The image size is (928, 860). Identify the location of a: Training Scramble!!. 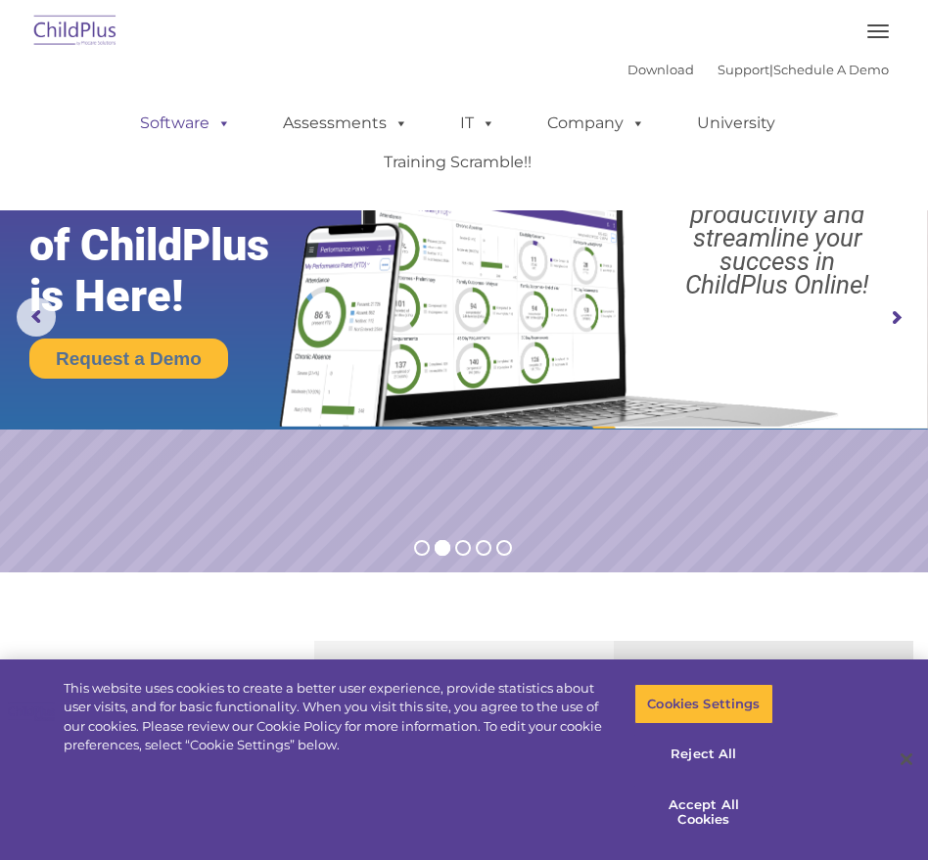
(457, 162).